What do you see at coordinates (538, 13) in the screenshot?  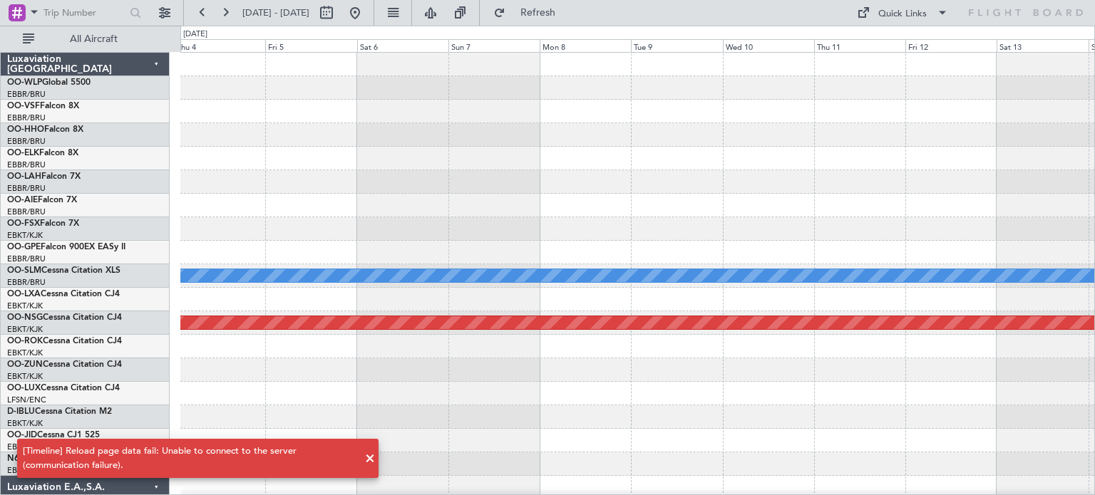 I see `span: Refresh` at bounding box center [538, 13].